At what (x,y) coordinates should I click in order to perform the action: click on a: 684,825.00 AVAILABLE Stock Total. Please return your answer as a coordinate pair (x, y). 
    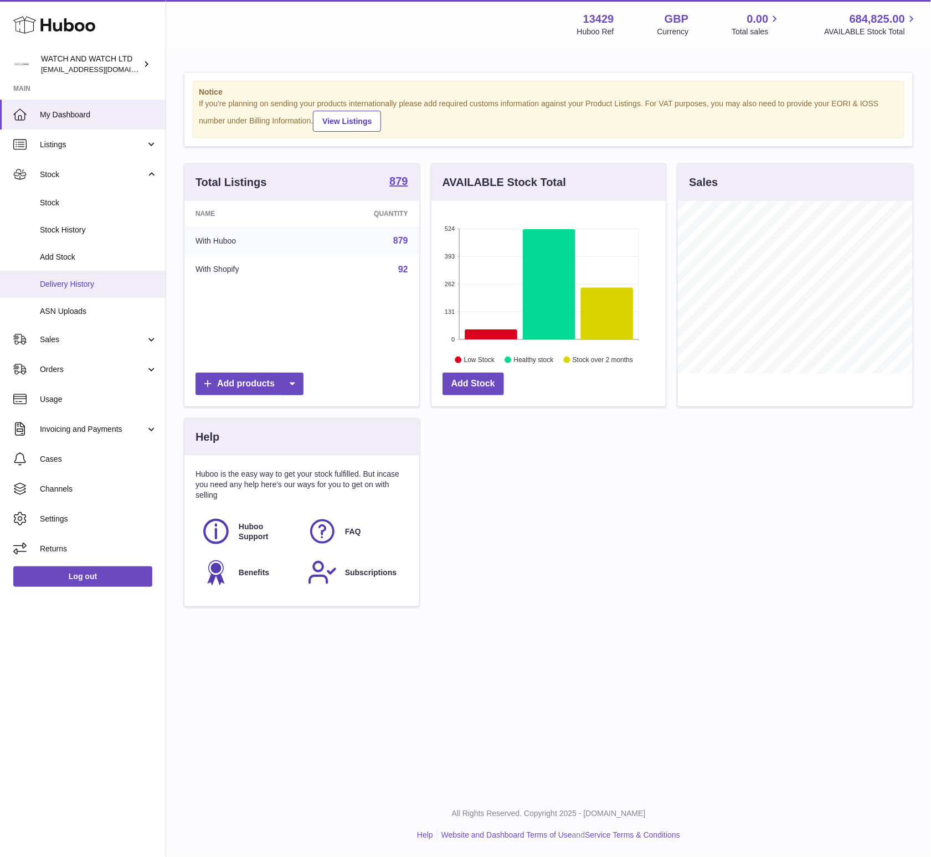
    Looking at the image, I should click on (871, 24).